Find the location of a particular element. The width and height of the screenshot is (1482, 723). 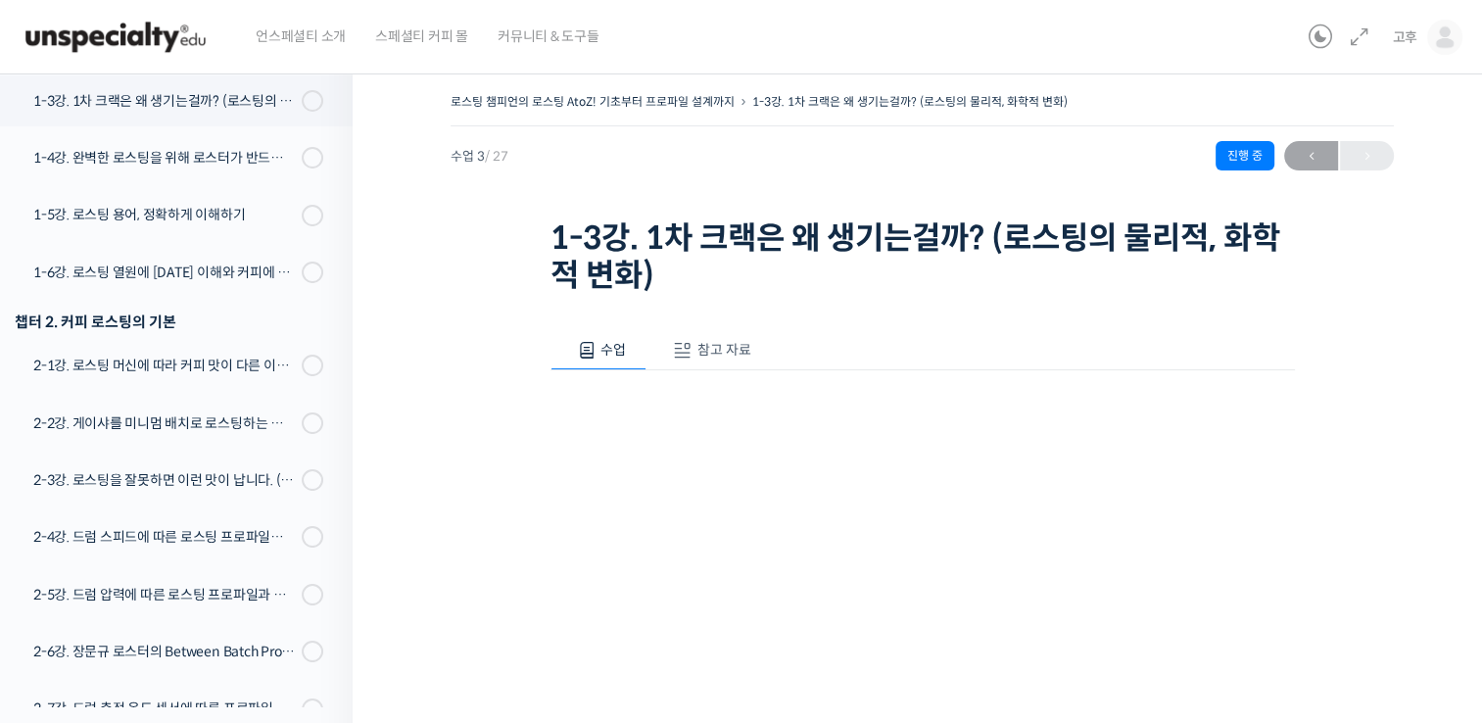

a: 1-3강. 1차 크랙은 왜 생기는걸까? (로스팅의 물리적, 화학적 변화) is located at coordinates (910, 101).